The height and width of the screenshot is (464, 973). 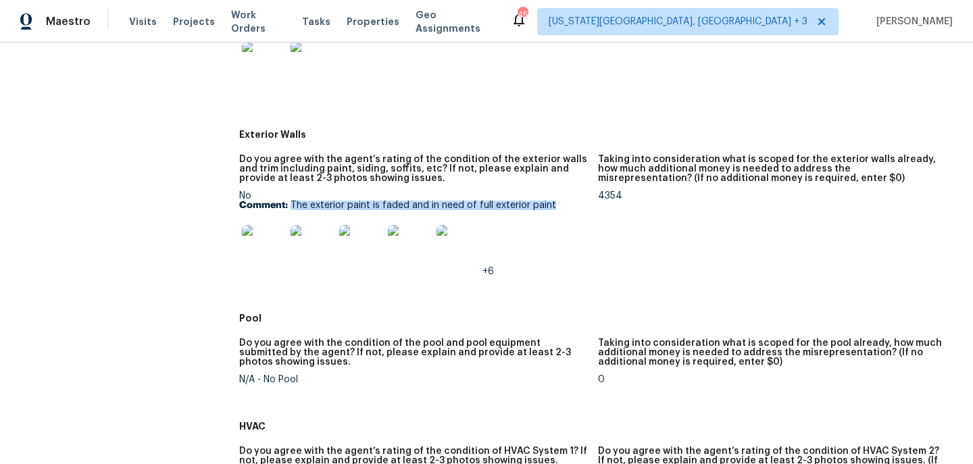 I want to click on b: Comment:, so click(x=264, y=205).